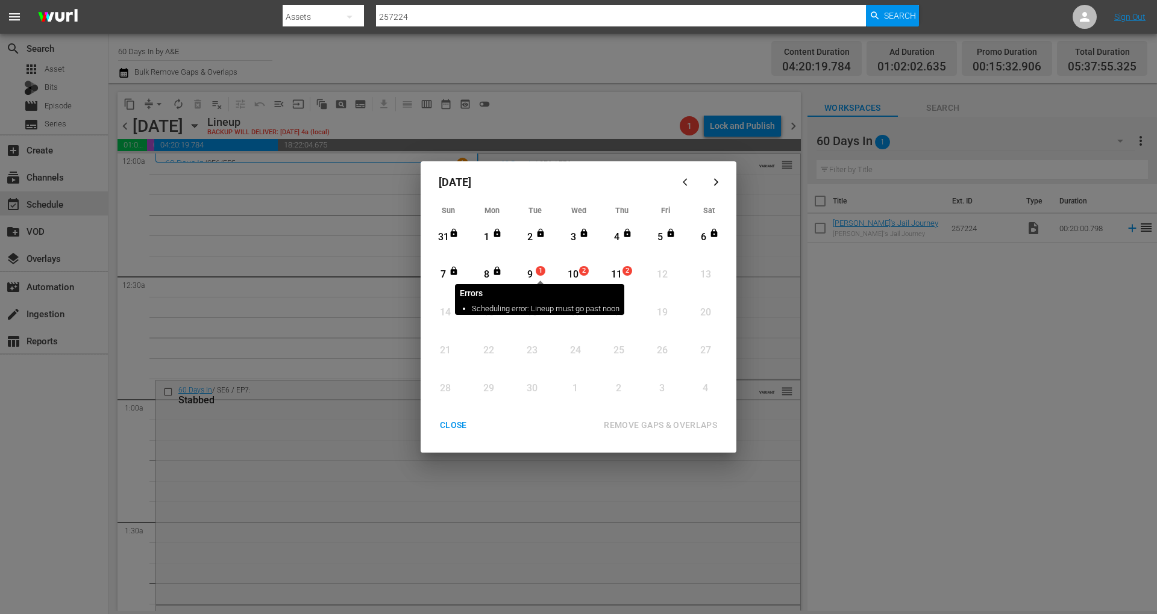 This screenshot has width=1157, height=614. Describe the element at coordinates (531, 351) in the screenshot. I see `div: 23` at that location.